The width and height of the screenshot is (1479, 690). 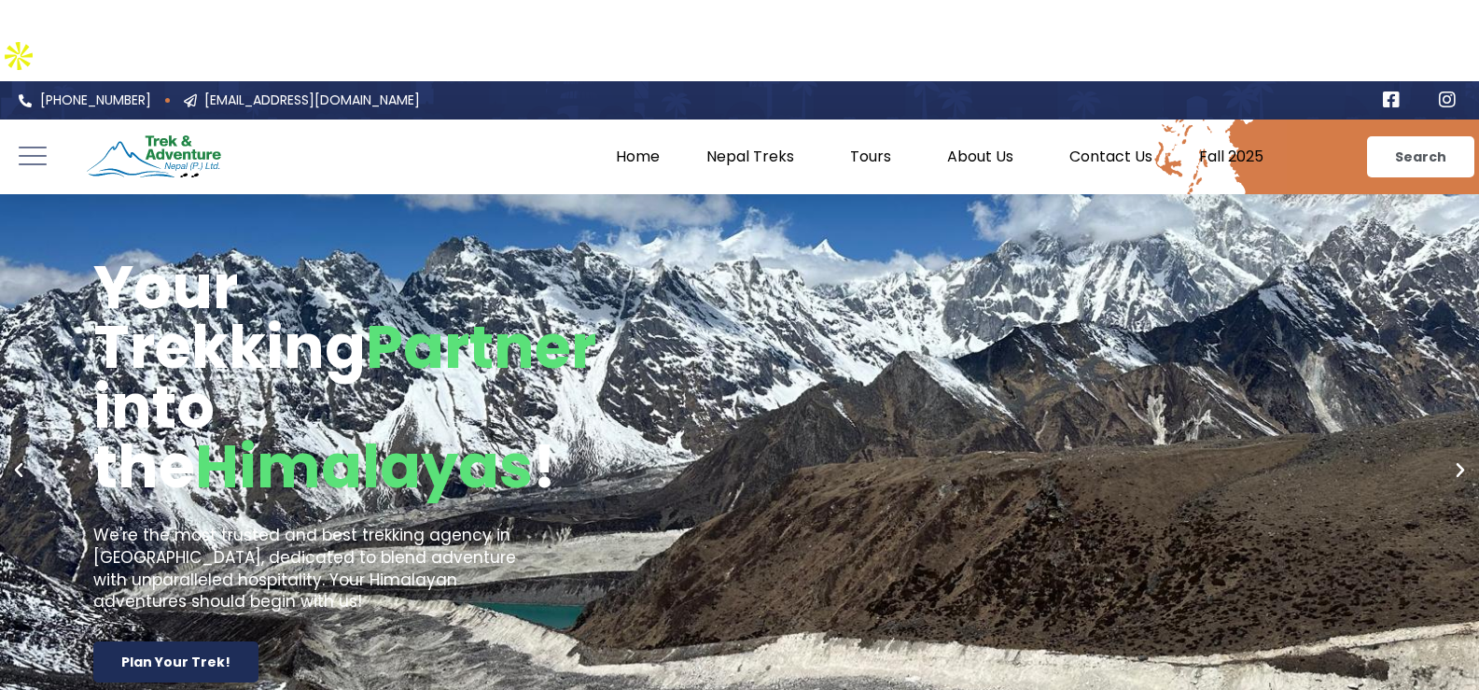 What do you see at coordinates (638, 157) in the screenshot?
I see `a: Home` at bounding box center [638, 157].